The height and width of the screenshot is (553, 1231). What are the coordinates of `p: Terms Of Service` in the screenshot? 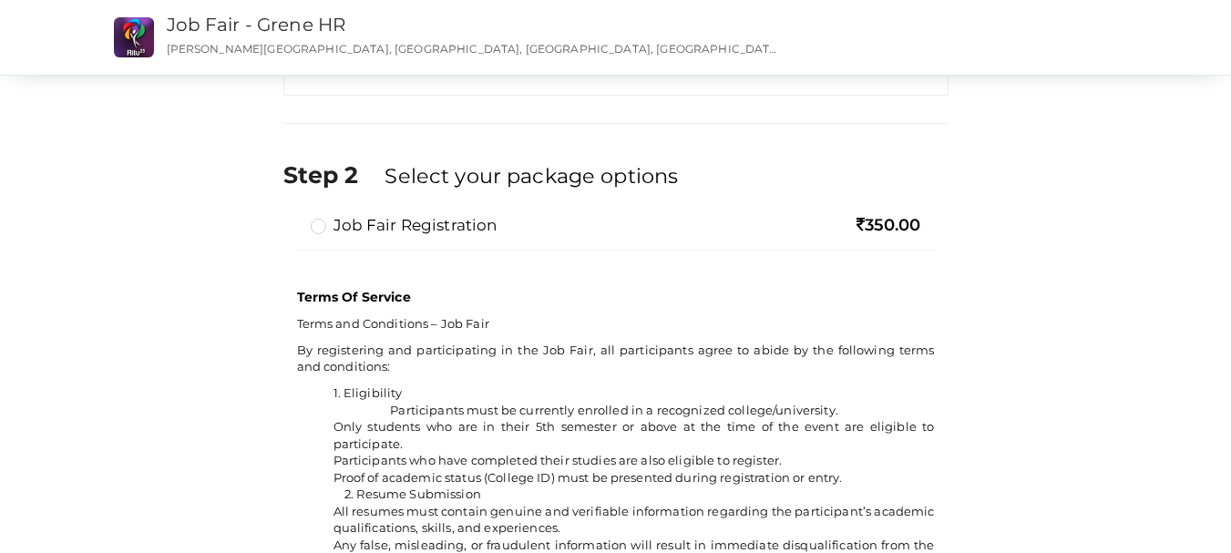 It's located at (616, 297).